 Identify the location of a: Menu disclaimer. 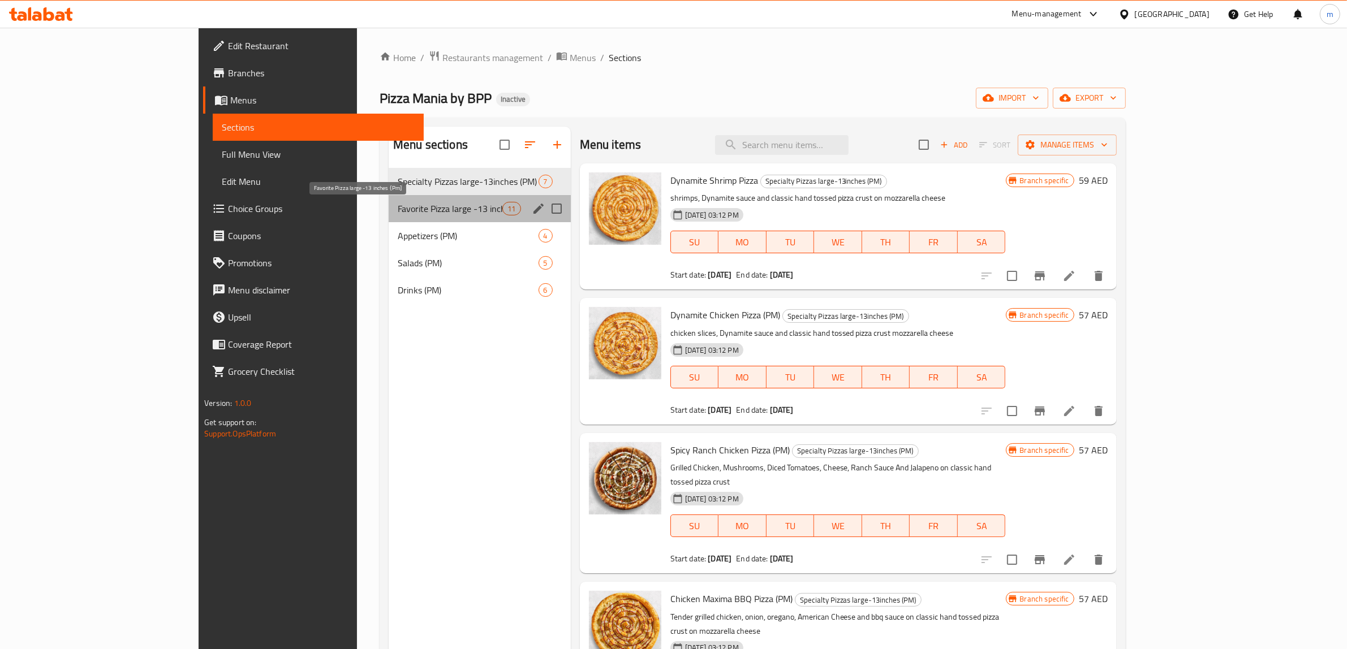
(313, 290).